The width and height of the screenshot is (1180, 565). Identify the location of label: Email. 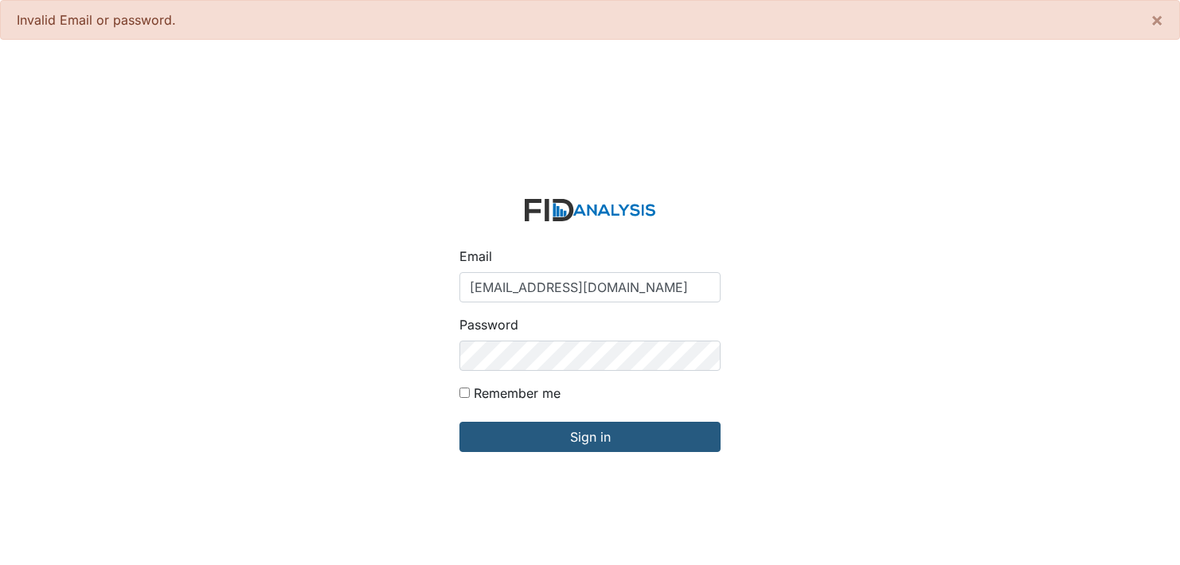
(475, 256).